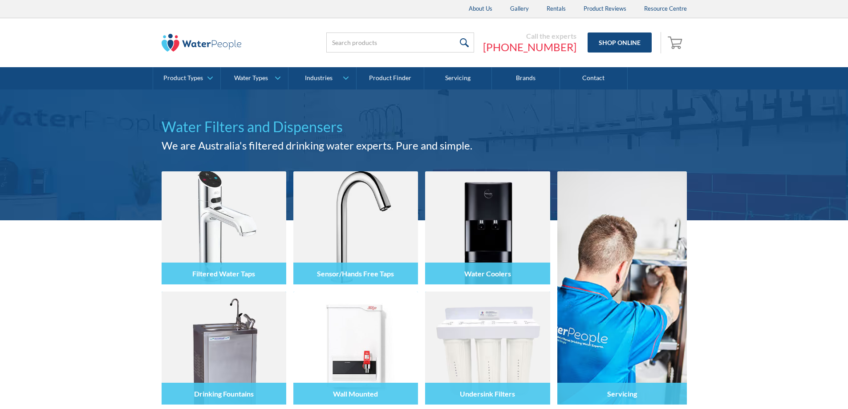 The height and width of the screenshot is (409, 848). What do you see at coordinates (356, 228) in the screenshot?
I see `a: Sensor/Hands Free Taps` at bounding box center [356, 228].